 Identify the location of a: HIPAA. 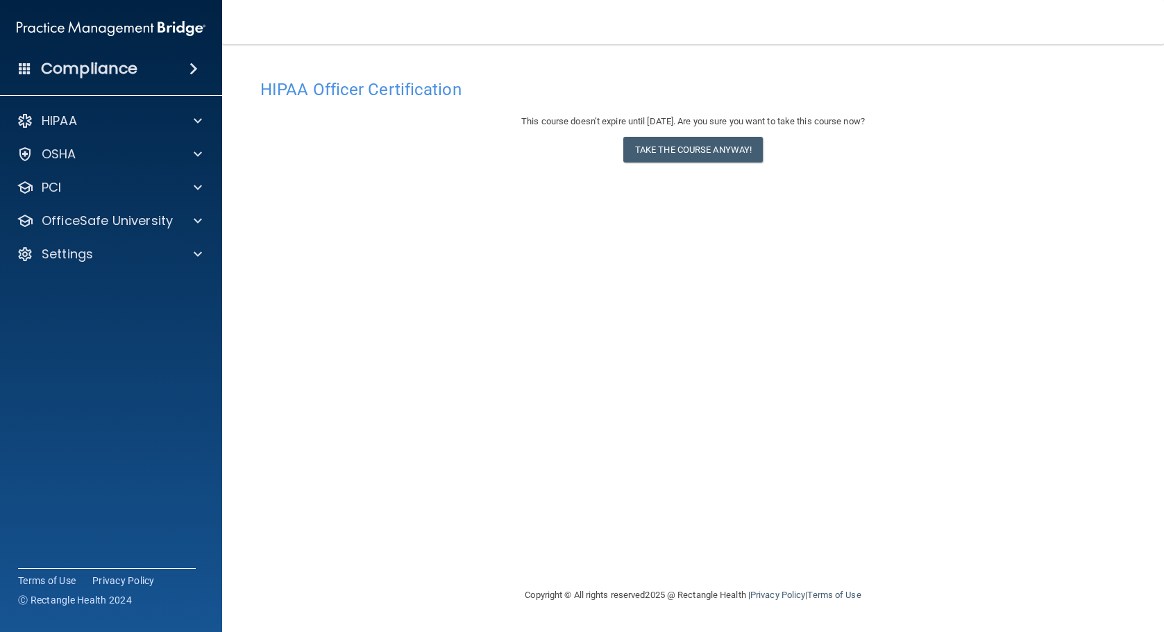
(109, 121).